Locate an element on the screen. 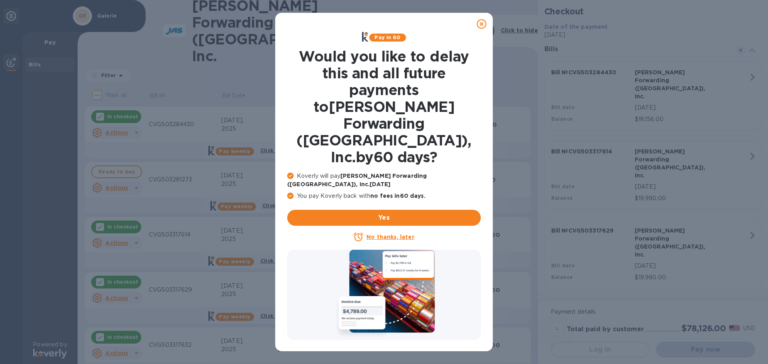 The width and height of the screenshot is (768, 364). u: No thanks, later is located at coordinates (390, 237).